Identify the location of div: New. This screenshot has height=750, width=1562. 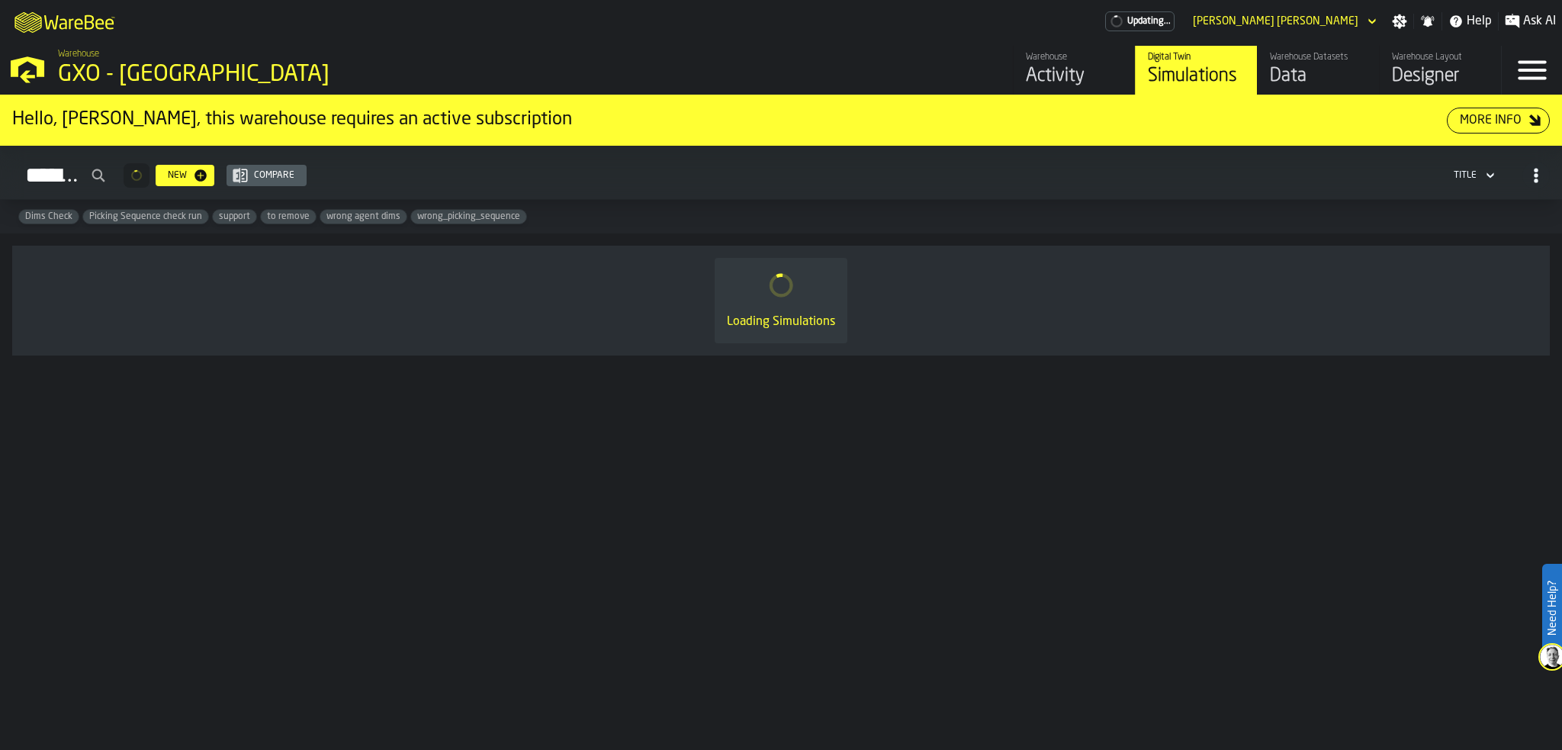
(177, 175).